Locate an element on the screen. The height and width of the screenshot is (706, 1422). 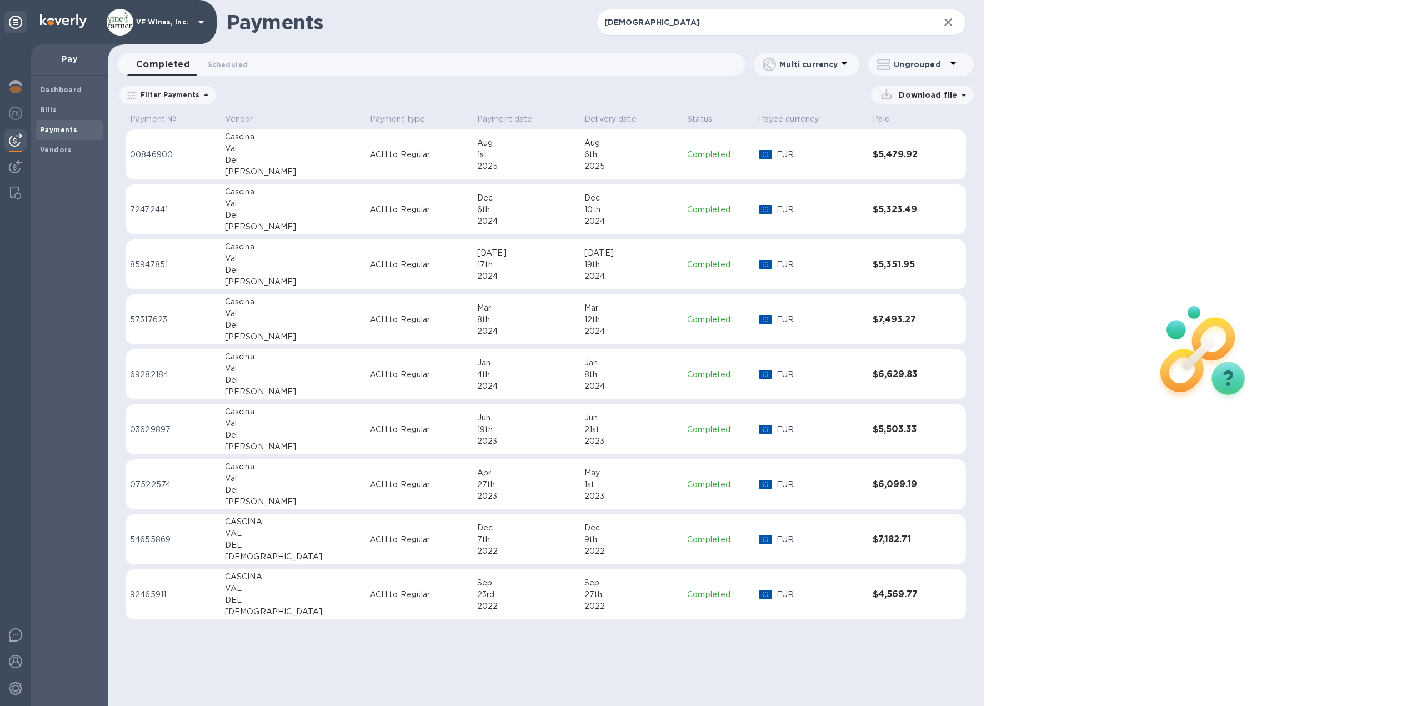
p: 07522574 is located at coordinates (173, 484).